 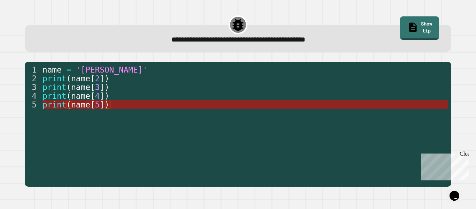 What do you see at coordinates (33, 87) in the screenshot?
I see `div: 3` at bounding box center [33, 87].